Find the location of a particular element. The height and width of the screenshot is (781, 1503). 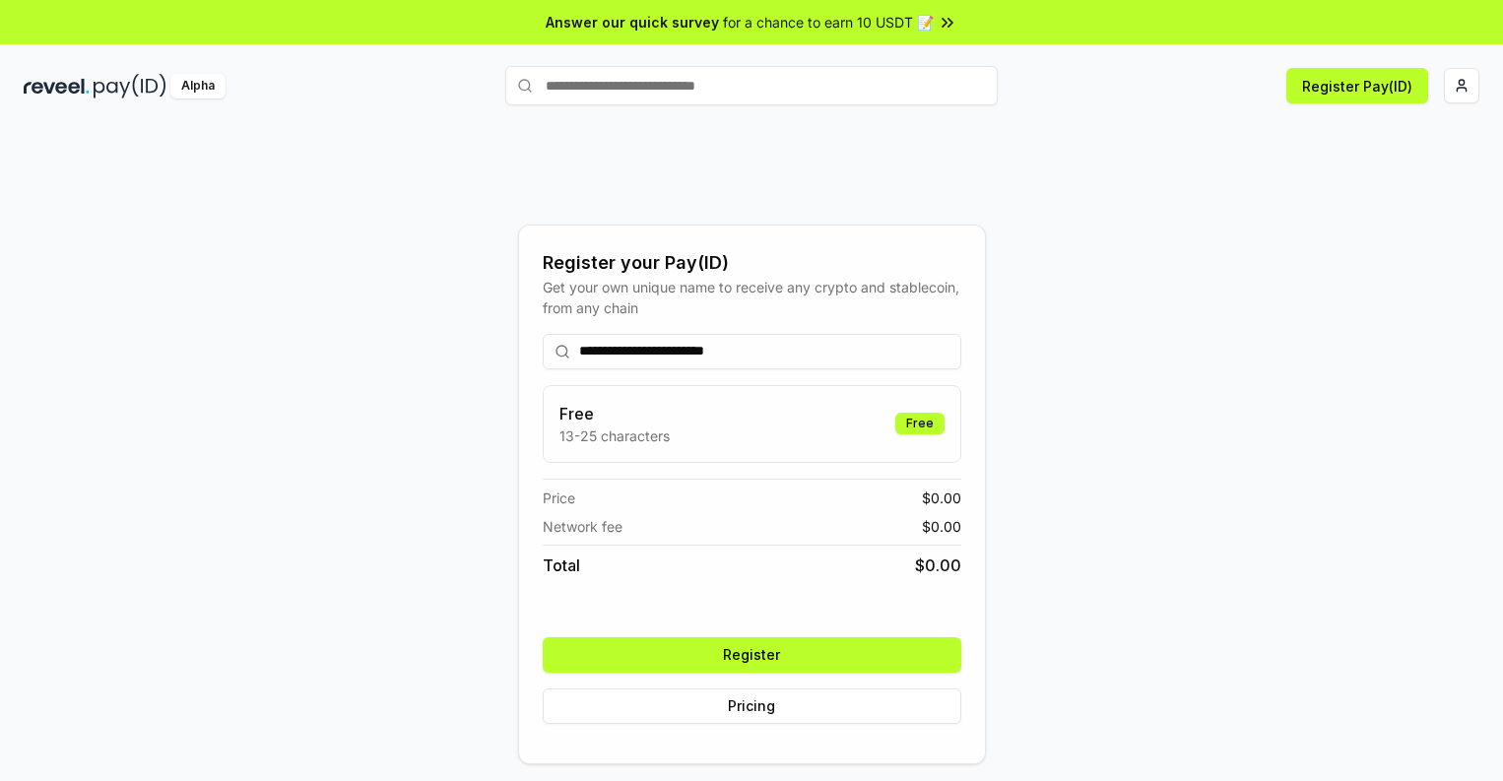

div: Register your Pay(ID) is located at coordinates (752, 263).